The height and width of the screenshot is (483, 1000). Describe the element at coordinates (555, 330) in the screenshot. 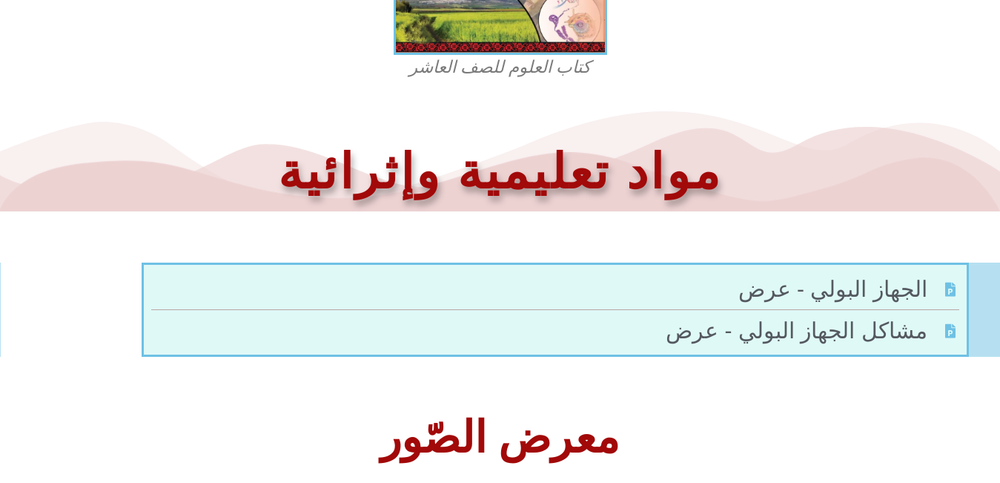

I see `a: مشاكل الجهاز البولي - عرض` at that location.